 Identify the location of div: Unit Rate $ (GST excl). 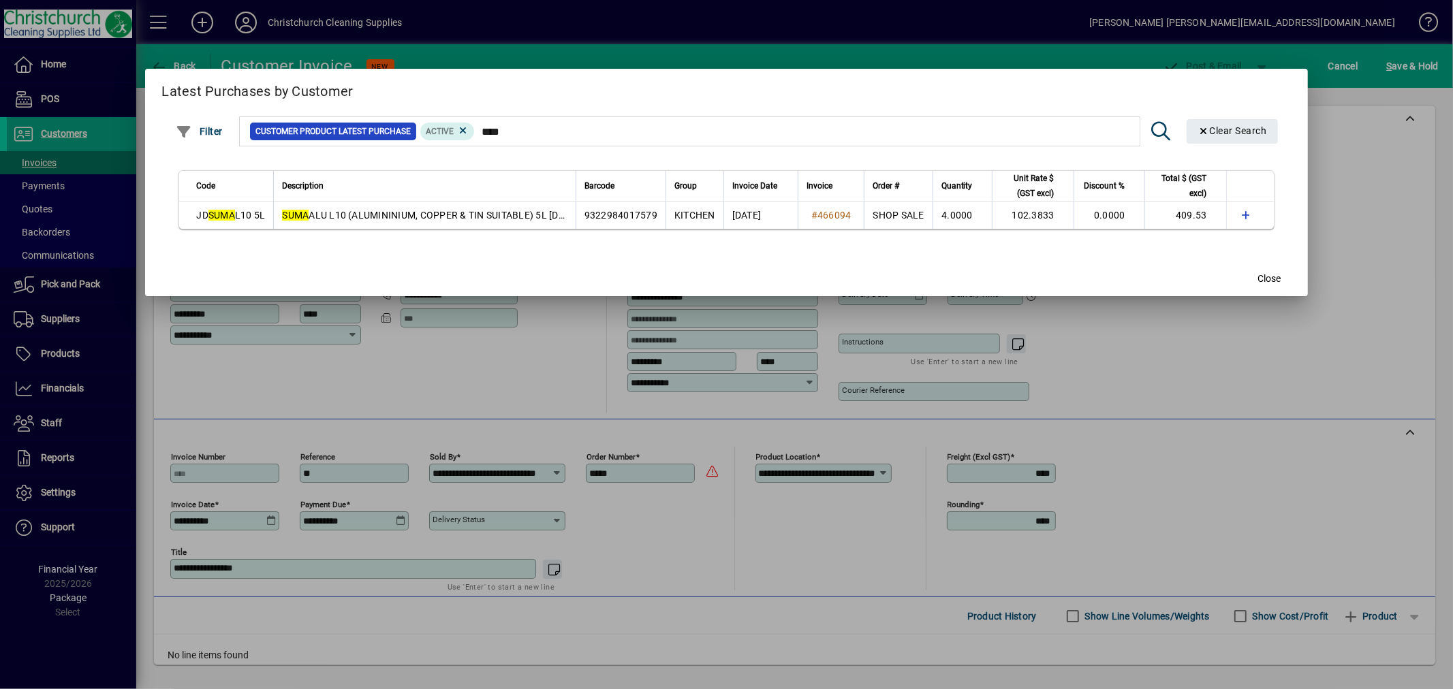
(1033, 186).